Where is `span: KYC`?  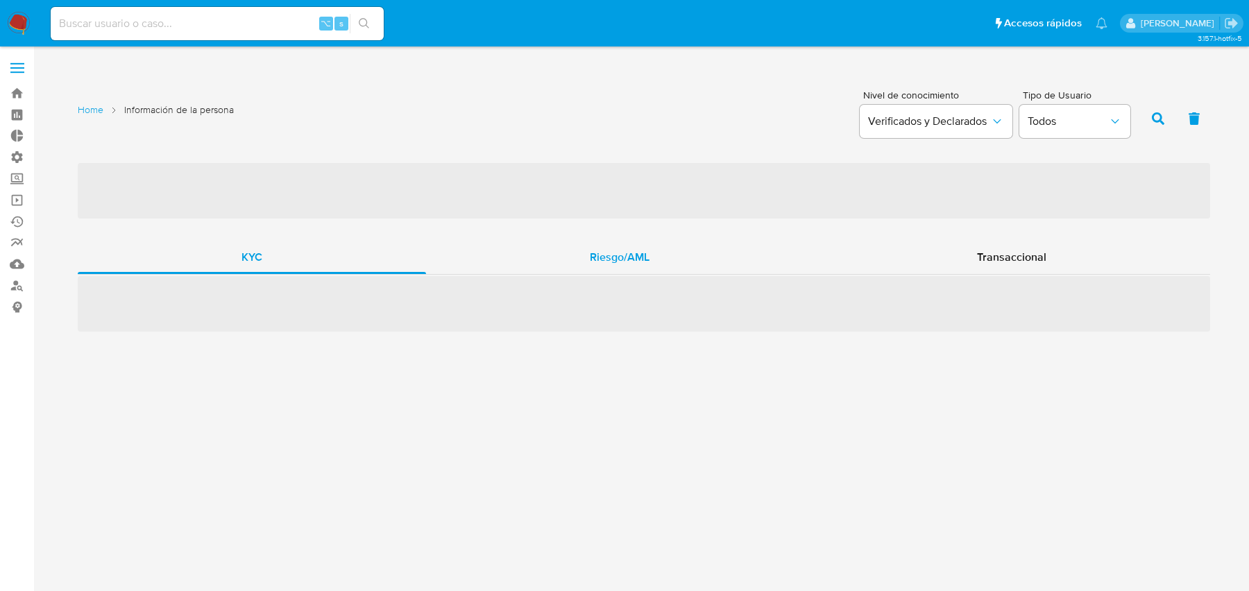
span: KYC is located at coordinates (252, 257).